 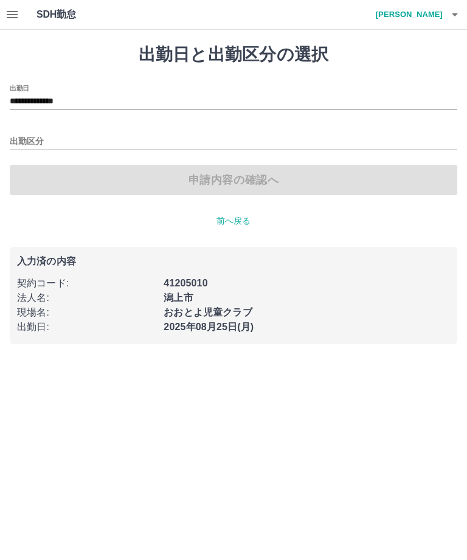 What do you see at coordinates (234, 55) in the screenshot?
I see `h1: 出勤日と出勤区分の選択` at bounding box center [234, 55].